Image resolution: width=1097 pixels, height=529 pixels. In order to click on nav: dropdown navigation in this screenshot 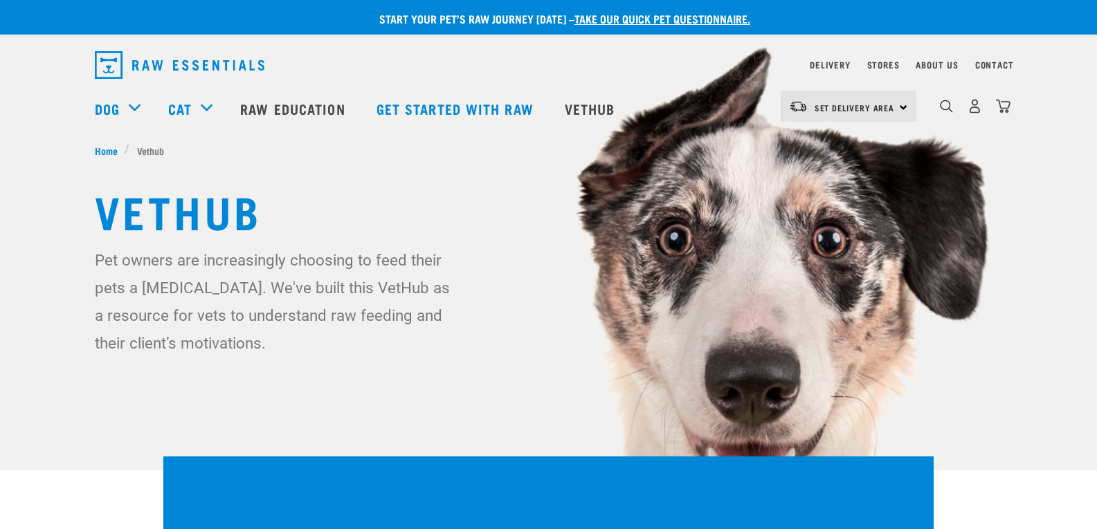, I will do `click(549, 65)`.